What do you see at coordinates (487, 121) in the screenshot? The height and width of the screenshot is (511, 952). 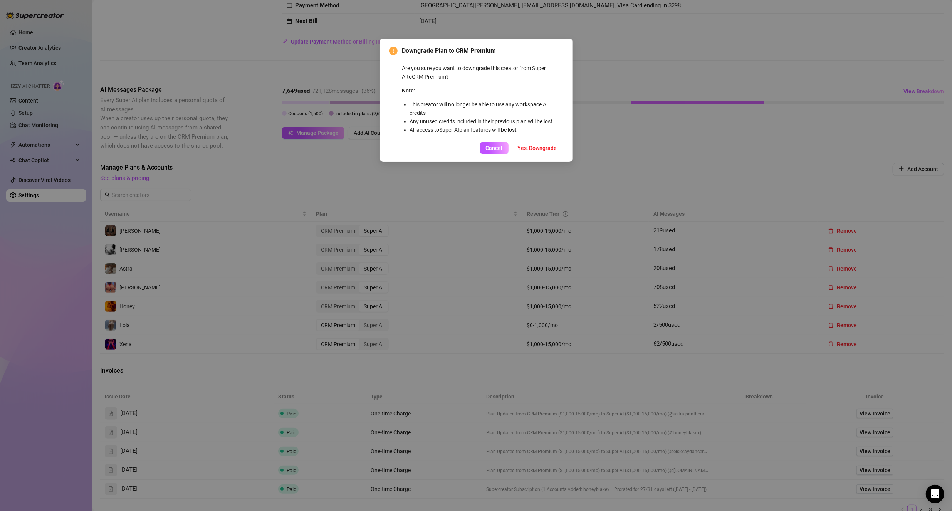 I see `li: Any unused credits included in their previous plan will be lost` at bounding box center [487, 121].